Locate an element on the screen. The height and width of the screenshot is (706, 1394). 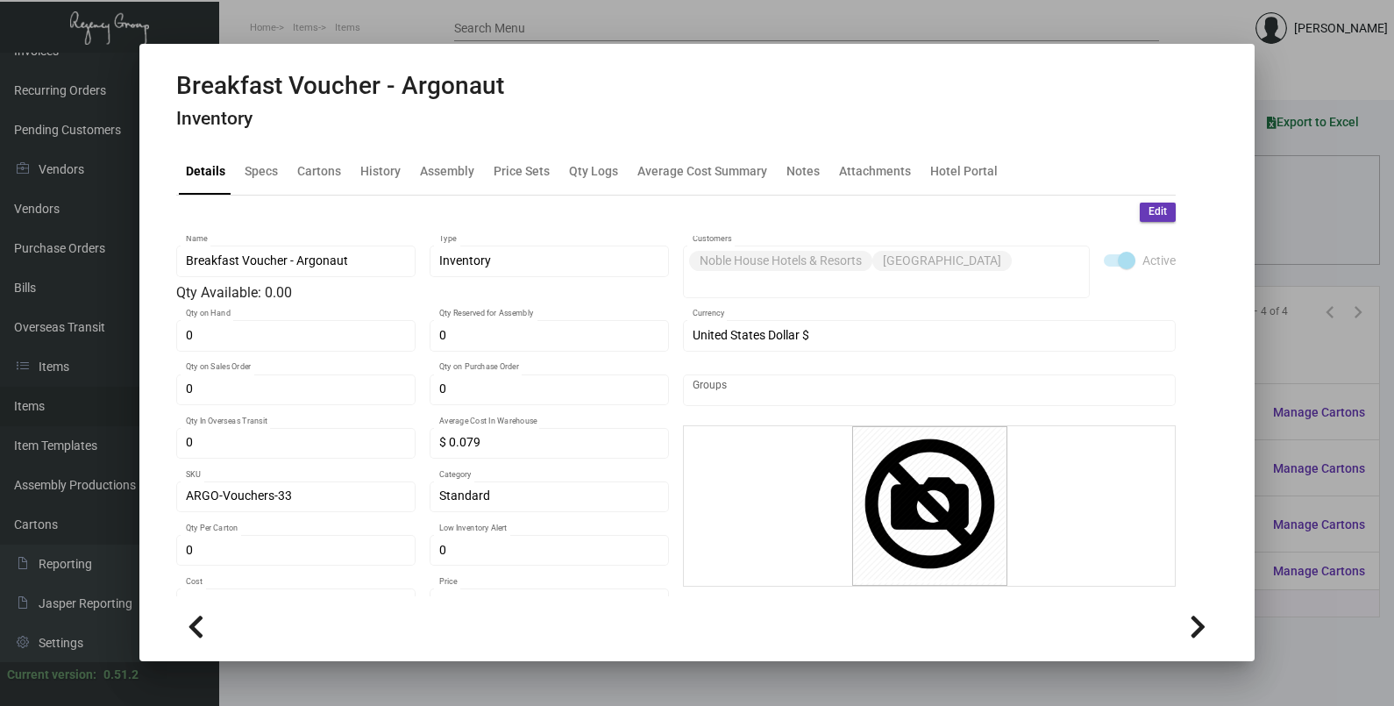
span: Edit is located at coordinates (1157, 211).